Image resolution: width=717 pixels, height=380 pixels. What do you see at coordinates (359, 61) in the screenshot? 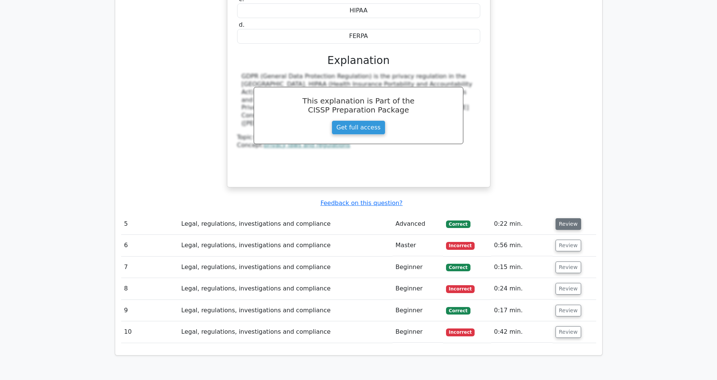
I see `h3: Explanation` at bounding box center [359, 61].